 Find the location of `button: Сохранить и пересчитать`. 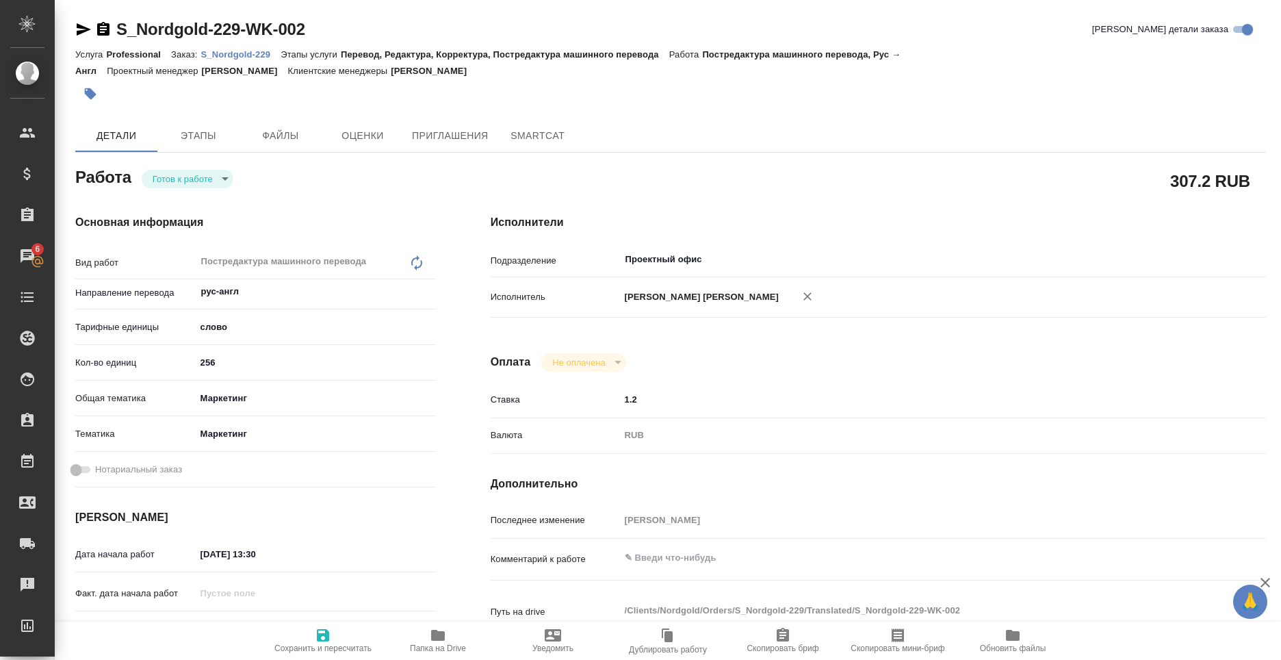

button: Сохранить и пересчитать is located at coordinates (323, 640).